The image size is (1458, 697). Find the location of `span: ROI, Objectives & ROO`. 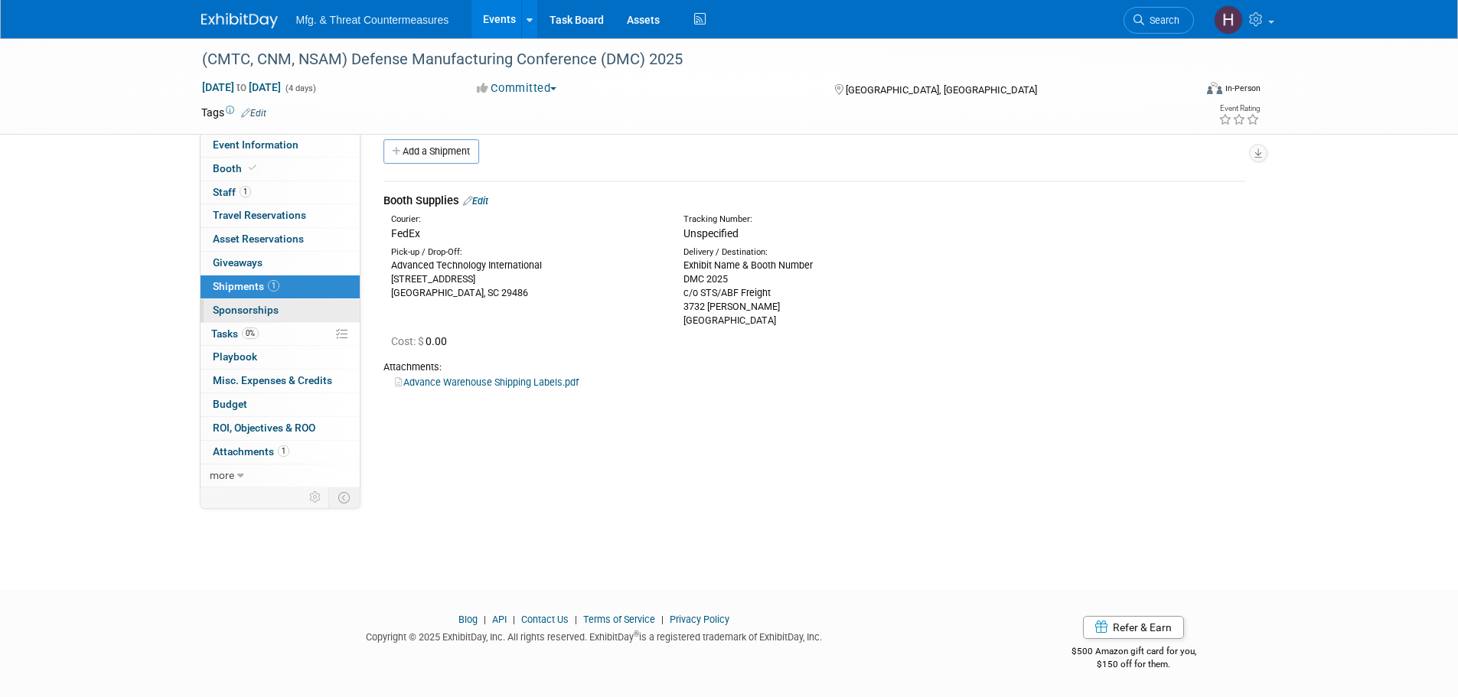

span: ROI, Objectives & ROO is located at coordinates (264, 428).